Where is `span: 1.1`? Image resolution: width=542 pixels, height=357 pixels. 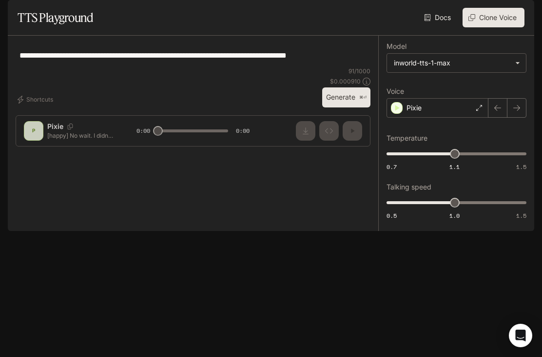
span: 1.1 is located at coordinates (455, 166).